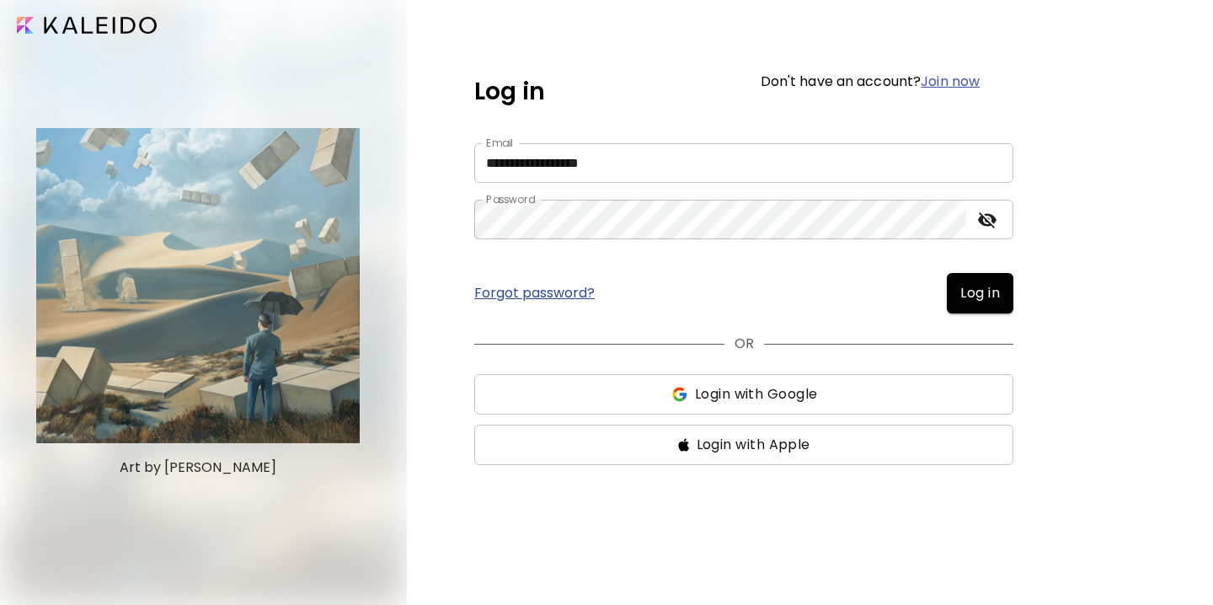 The height and width of the screenshot is (605, 1213). Describe the element at coordinates (987, 220) in the screenshot. I see `button: toggle password visibility` at that location.